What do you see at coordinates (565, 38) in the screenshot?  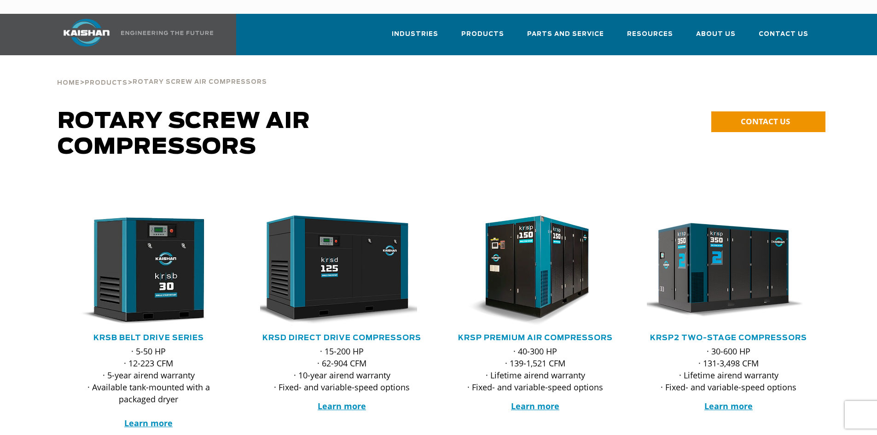 I see `a: Parts and Service` at bounding box center [565, 38].